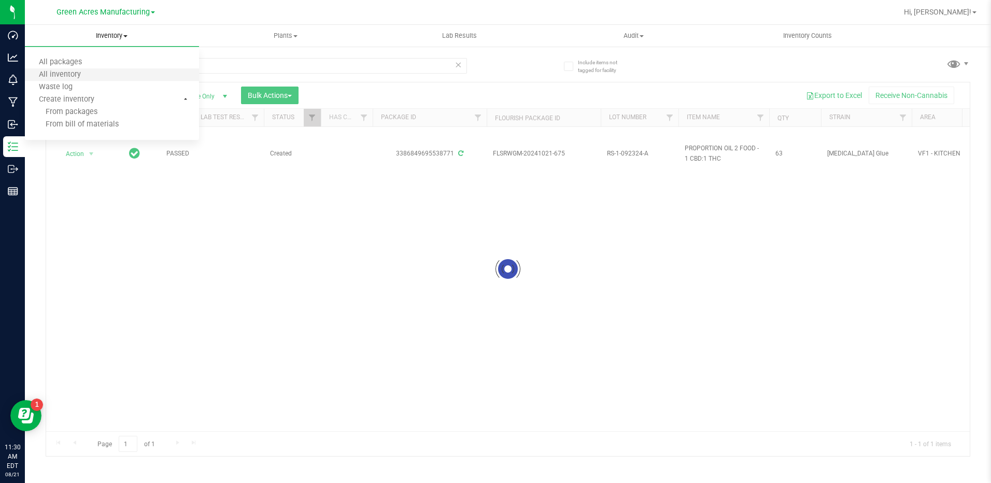 The width and height of the screenshot is (991, 483). Describe the element at coordinates (12, 474) in the screenshot. I see `p: 08/21` at that location.